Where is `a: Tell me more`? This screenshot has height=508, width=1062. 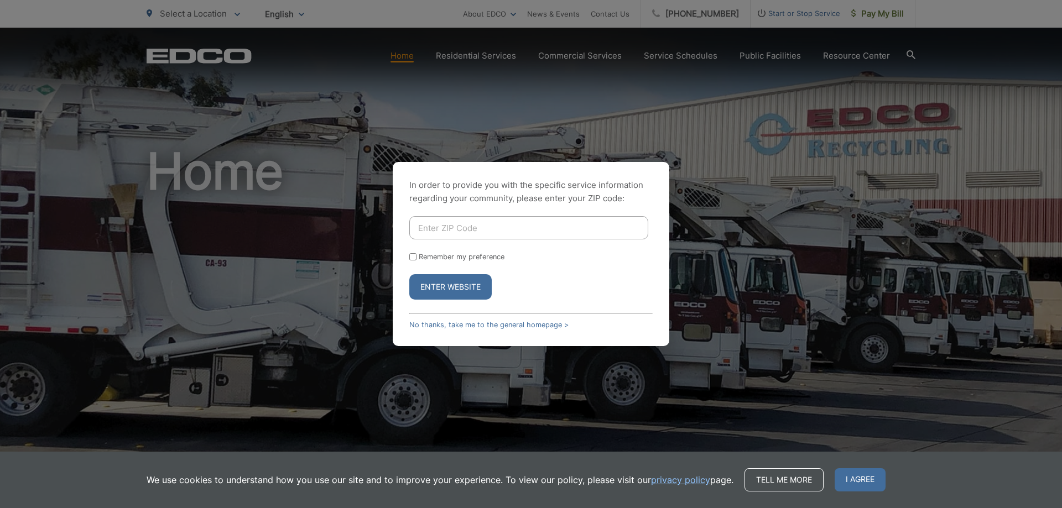 a: Tell me more is located at coordinates (784, 480).